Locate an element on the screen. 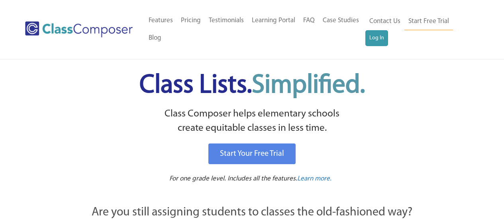 Image resolution: width=504 pixels, height=219 pixels. span: Start Your Free Trial is located at coordinates (252, 154).